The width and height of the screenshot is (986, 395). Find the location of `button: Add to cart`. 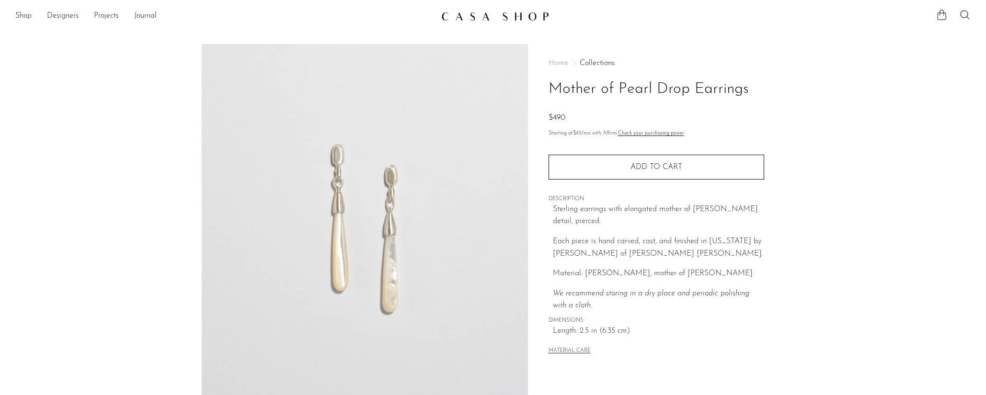

button: Add to cart is located at coordinates (657, 167).